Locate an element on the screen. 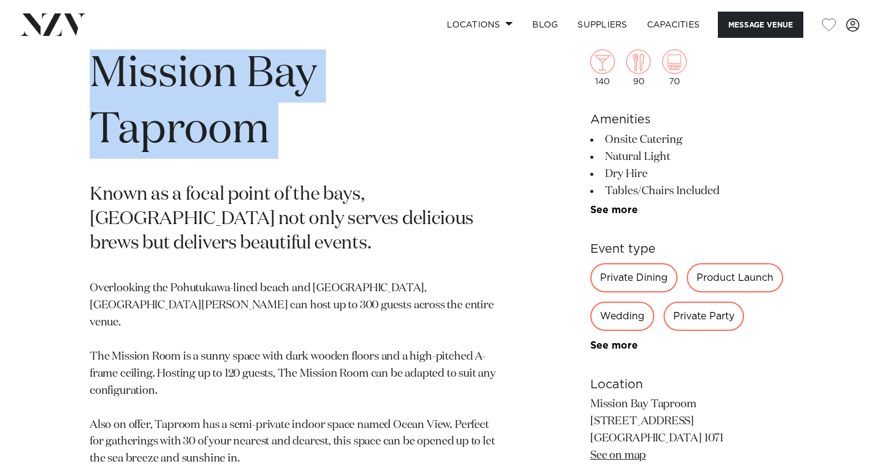 This screenshot has width=879, height=475. div: 70 is located at coordinates (675, 68).